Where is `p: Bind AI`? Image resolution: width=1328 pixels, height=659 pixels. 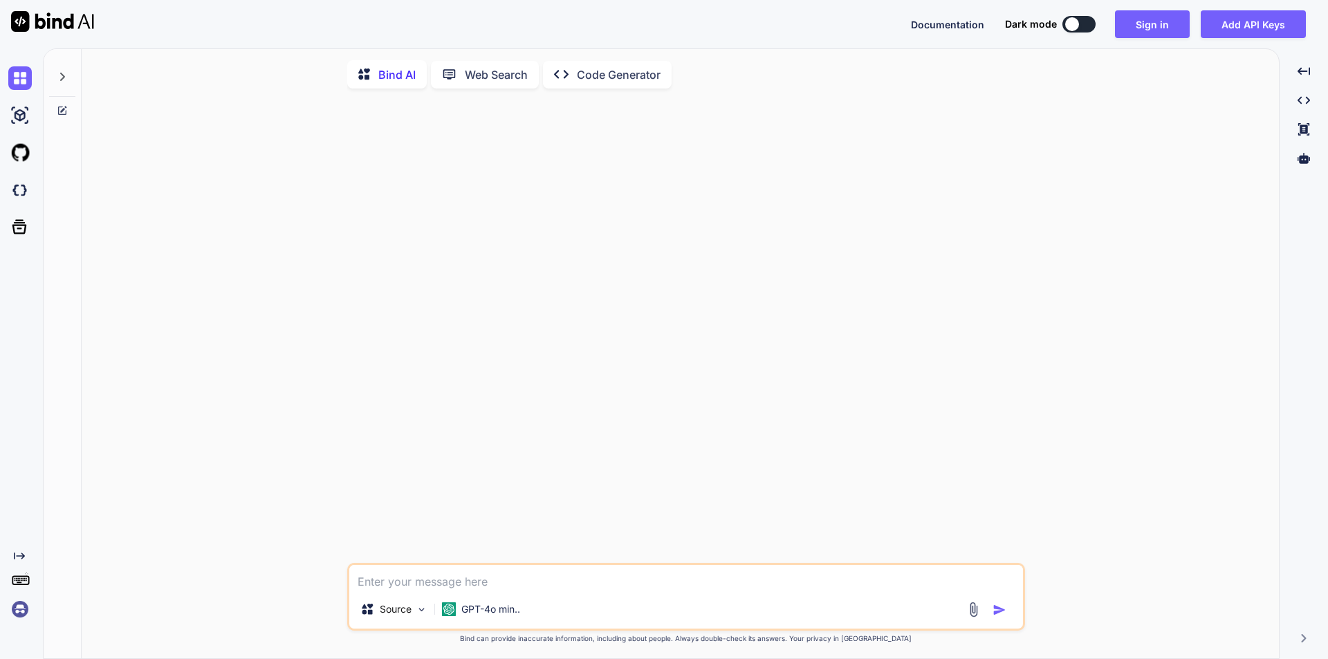 p: Bind AI is located at coordinates (397, 75).